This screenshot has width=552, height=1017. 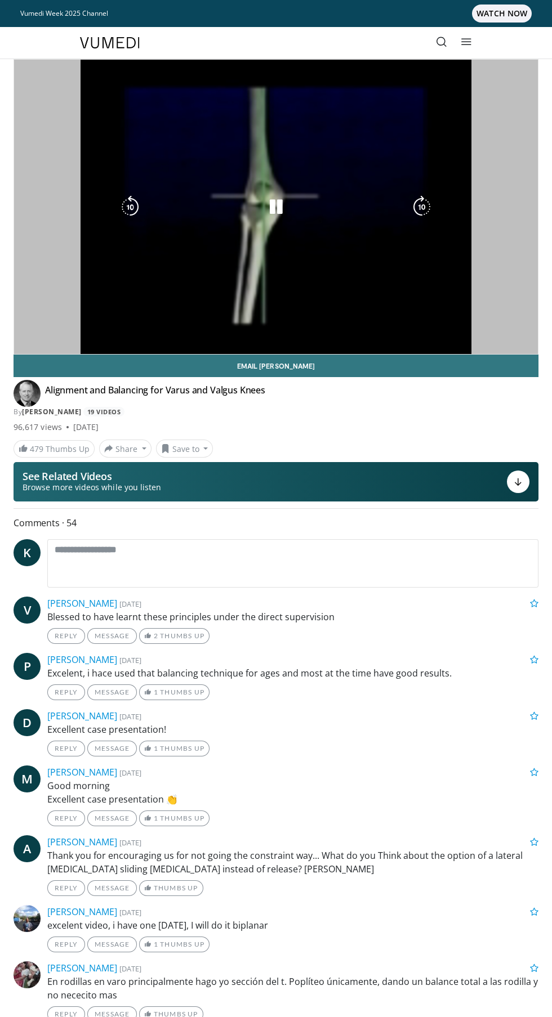 What do you see at coordinates (174, 636) in the screenshot?
I see `a: 2 Thumbs Up` at bounding box center [174, 636].